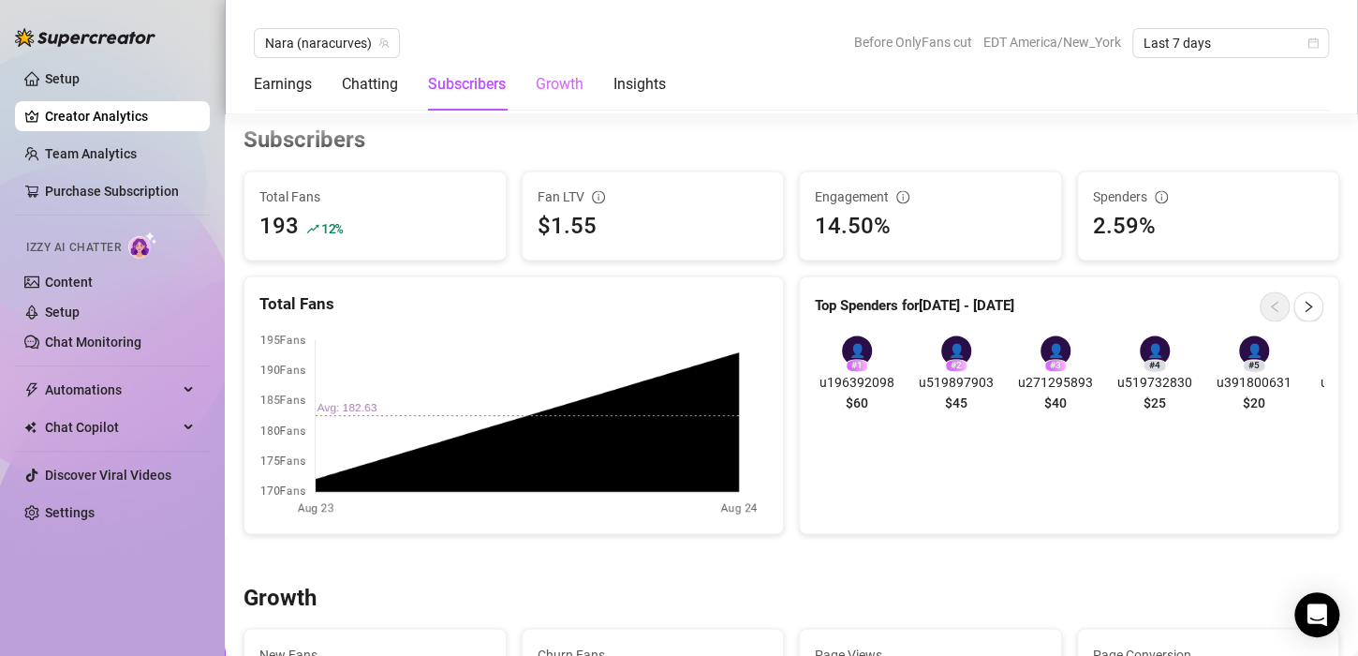 The width and height of the screenshot is (1358, 656). Describe the element at coordinates (120, 116) in the screenshot. I see `a: Creator Analytics` at that location.